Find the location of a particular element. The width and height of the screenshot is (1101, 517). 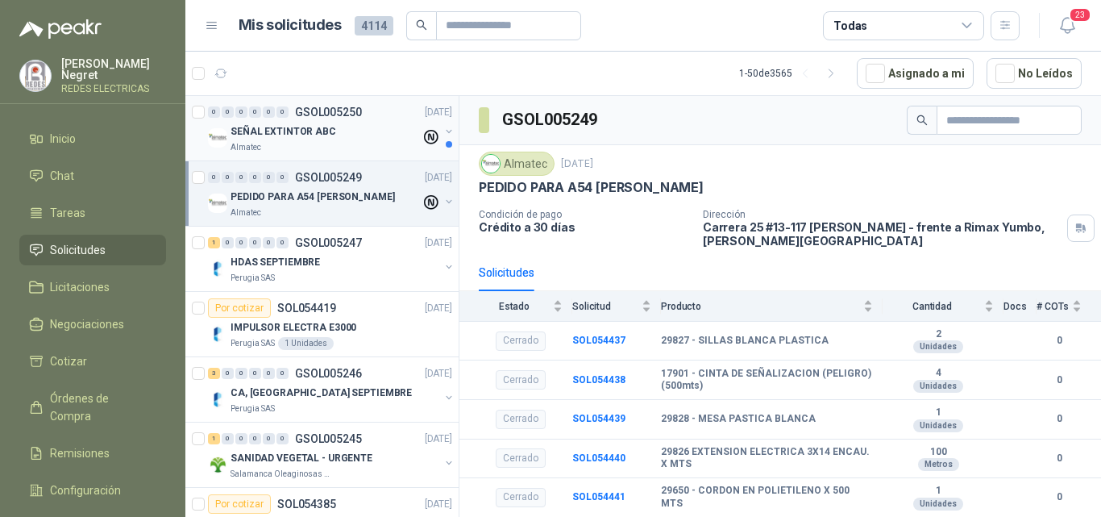

p: IMPULSOR ELECTRA E3000 is located at coordinates (293, 327).